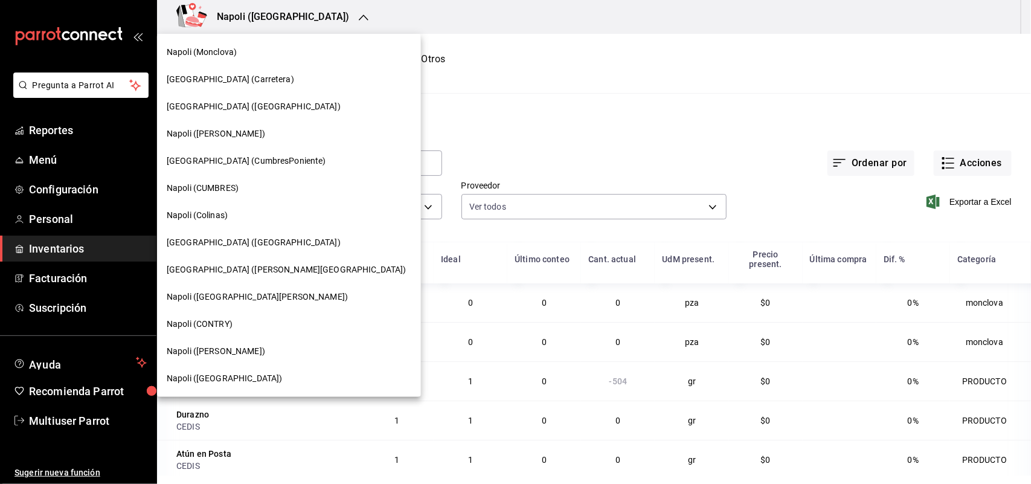  I want to click on div: Napoli (CUMBRES), so click(289, 188).